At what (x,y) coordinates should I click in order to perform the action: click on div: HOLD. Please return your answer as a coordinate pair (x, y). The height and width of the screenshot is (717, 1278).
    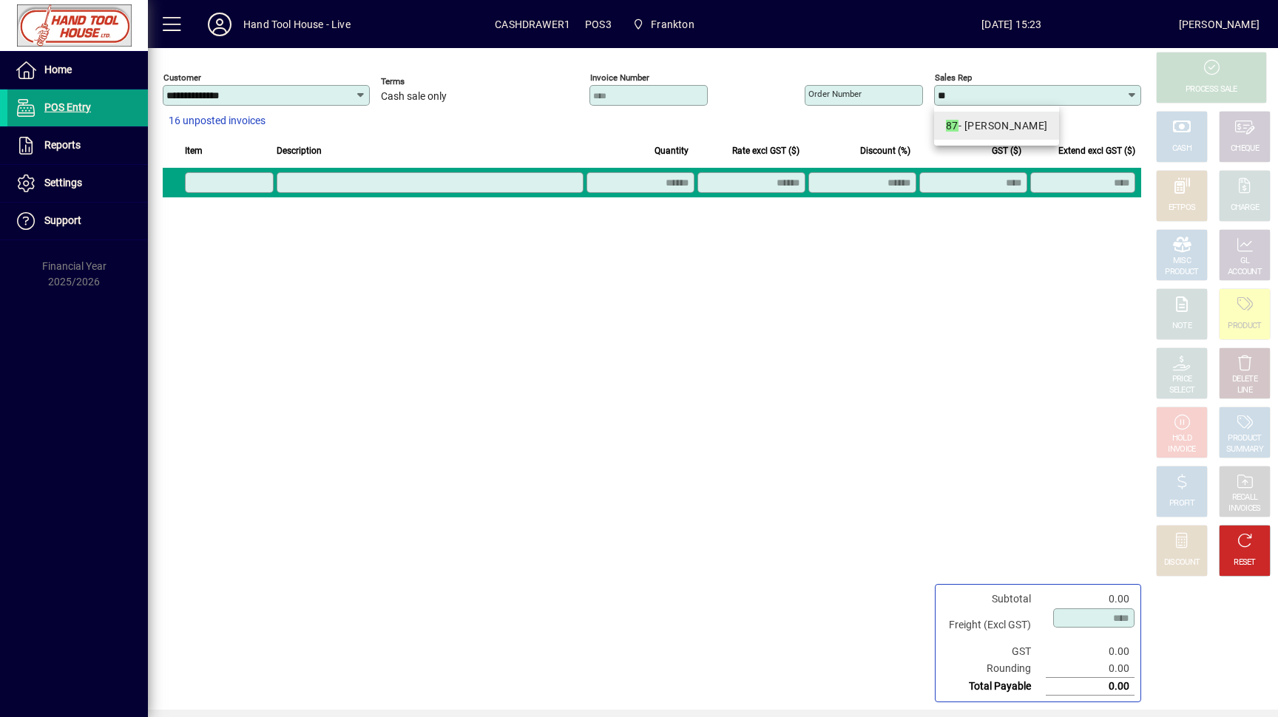
    Looking at the image, I should click on (1182, 439).